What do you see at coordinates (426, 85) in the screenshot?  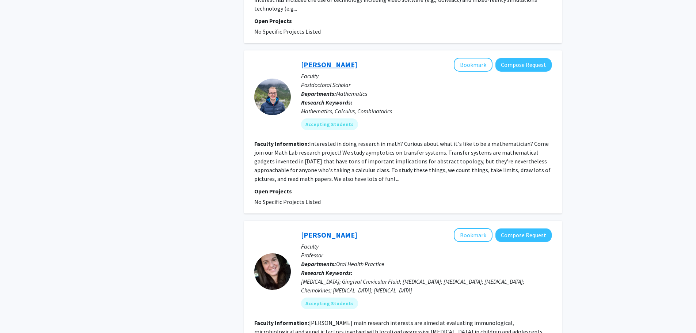 I see `p: Postdoctoral Scholar` at bounding box center [426, 85].